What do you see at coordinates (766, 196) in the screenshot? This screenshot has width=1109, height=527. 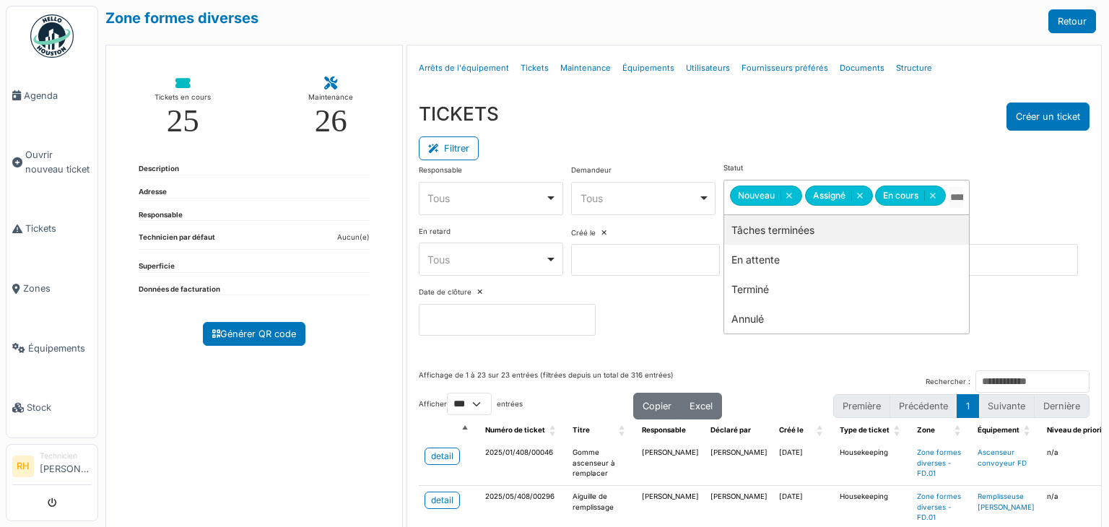 I see `div: Nouveau` at bounding box center [766, 196].